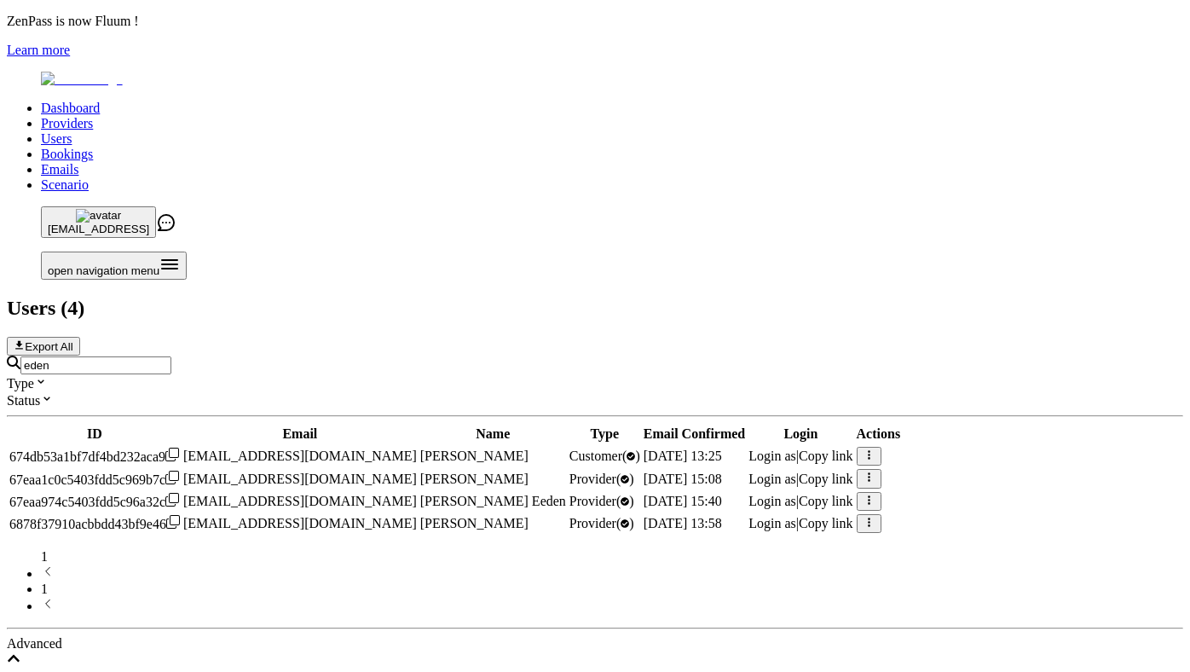 This screenshot has width=1190, height=672. Describe the element at coordinates (493, 434) in the screenshot. I see `th: Name` at that location.